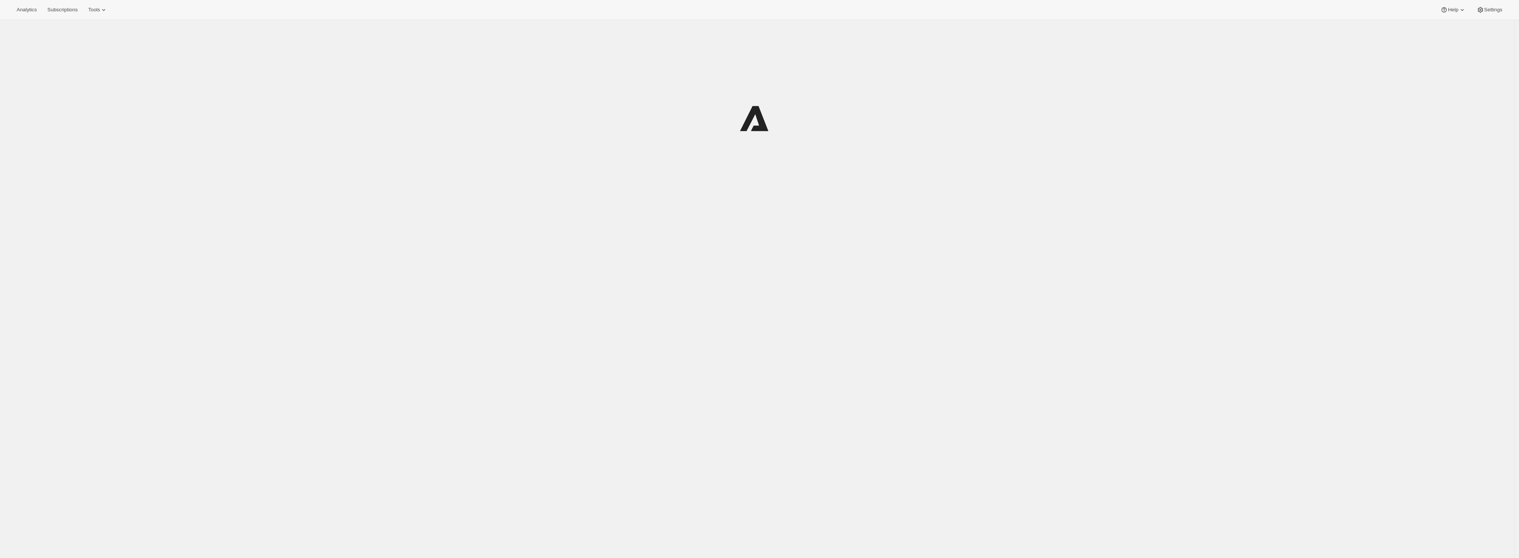 The image size is (1519, 558). What do you see at coordinates (1493, 10) in the screenshot?
I see `span: Settings` at bounding box center [1493, 10].